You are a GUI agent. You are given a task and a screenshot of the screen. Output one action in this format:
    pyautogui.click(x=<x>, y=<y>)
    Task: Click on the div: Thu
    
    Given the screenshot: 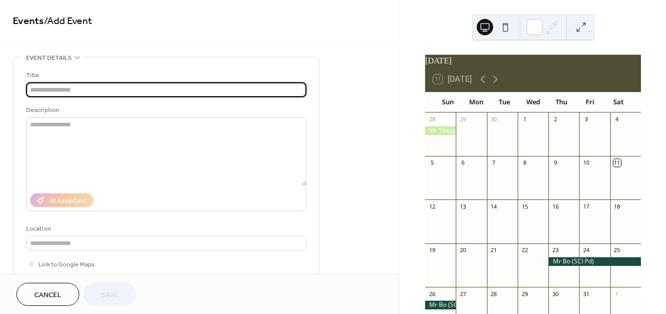 What is the action you would take?
    pyautogui.click(x=561, y=102)
    